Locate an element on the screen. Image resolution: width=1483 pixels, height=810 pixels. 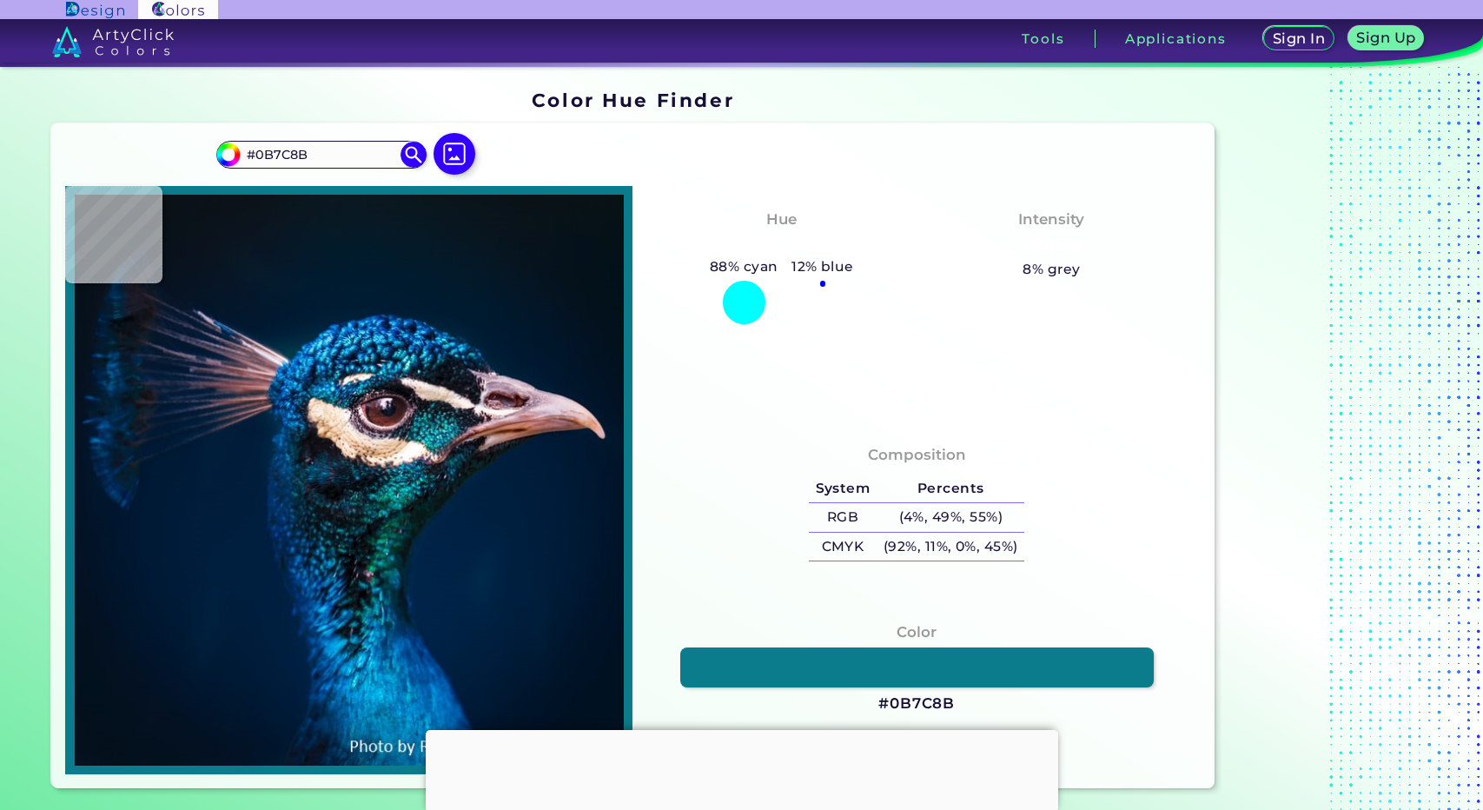
h5: Percents is located at coordinates (950, 488).